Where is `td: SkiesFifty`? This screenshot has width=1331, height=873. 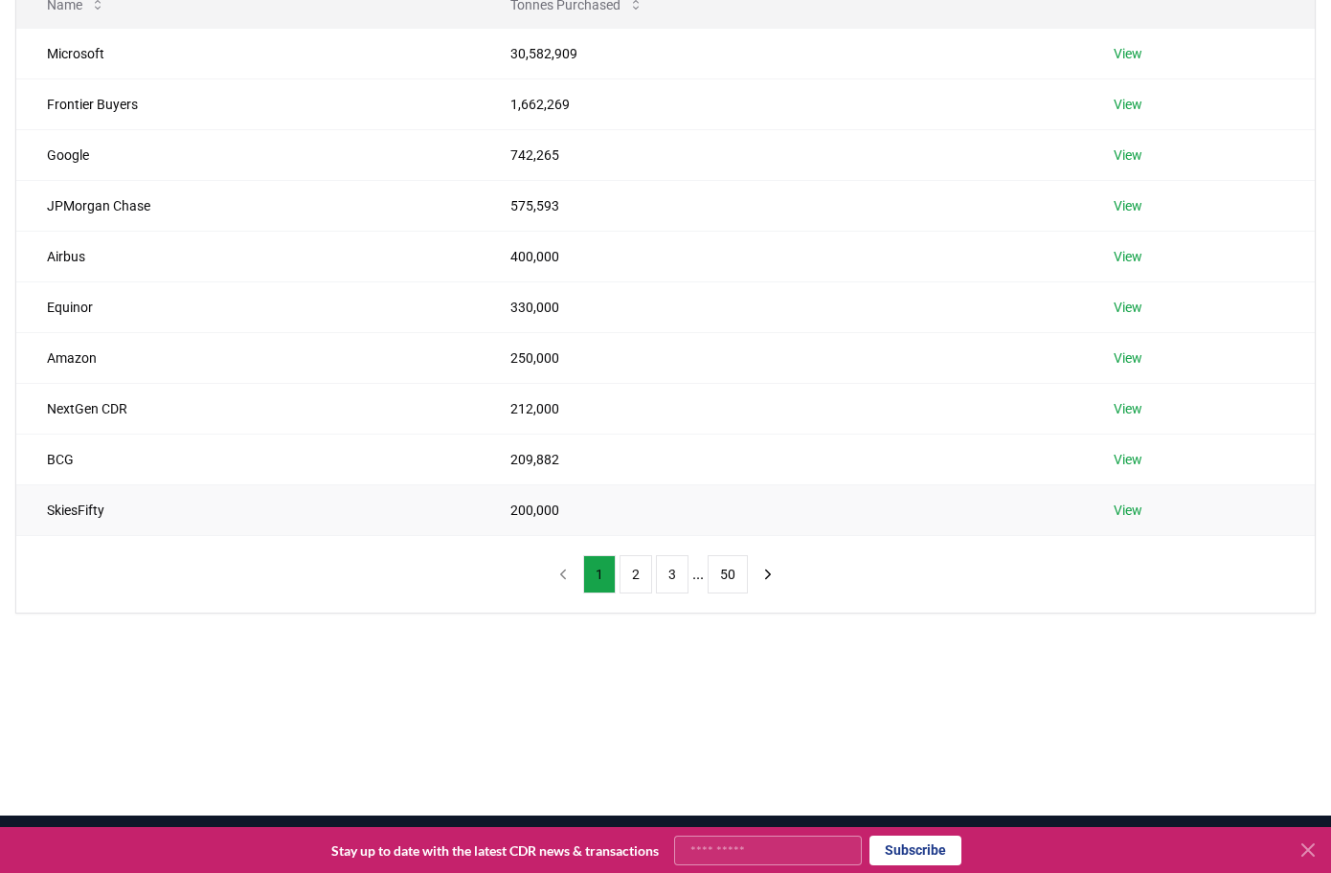 td: SkiesFifty is located at coordinates (248, 510).